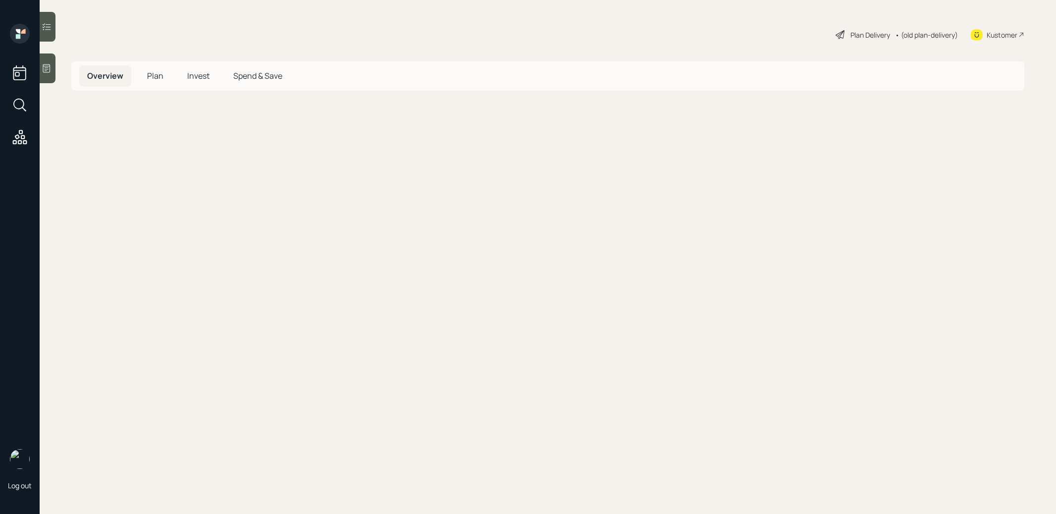 The width and height of the screenshot is (1056, 514). I want to click on div: • (old plan-delivery), so click(926, 35).